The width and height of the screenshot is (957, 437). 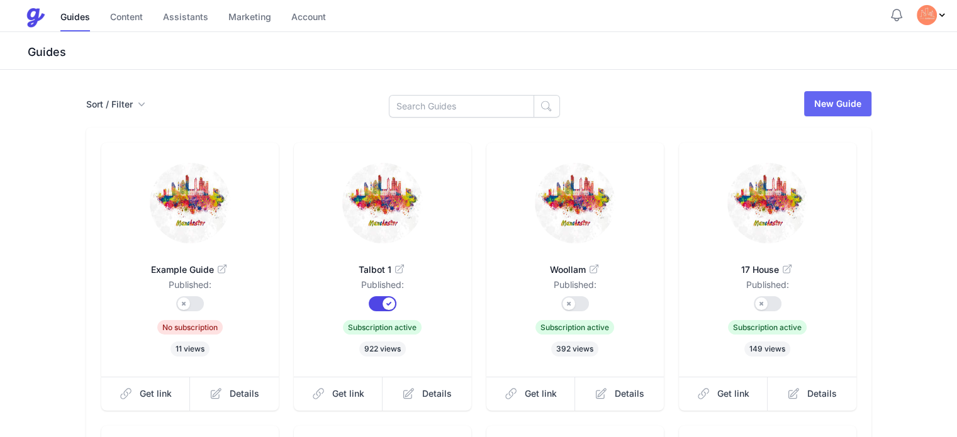 I want to click on span: Talbot 1, so click(x=383, y=270).